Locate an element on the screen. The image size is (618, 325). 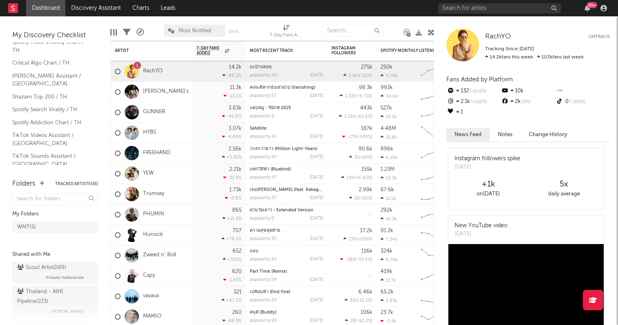
div: 15.8k is located at coordinates (389, 137).